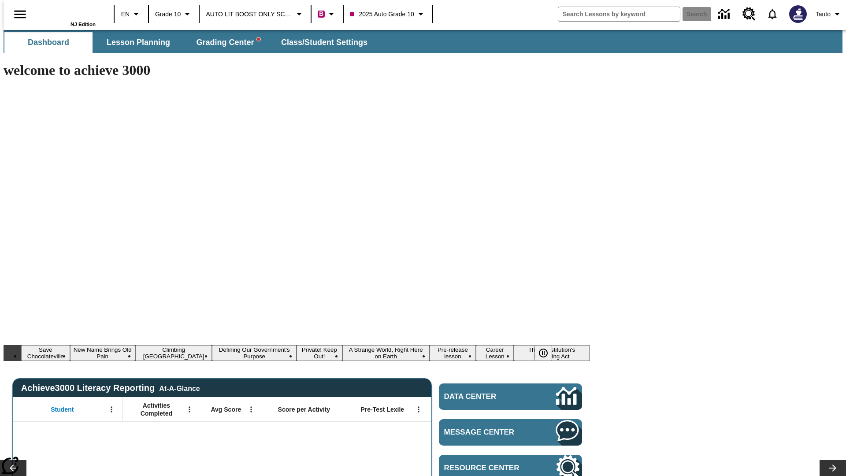 This screenshot has width=846, height=476. I want to click on button: Slide 8 Career Lesson, so click(495, 353).